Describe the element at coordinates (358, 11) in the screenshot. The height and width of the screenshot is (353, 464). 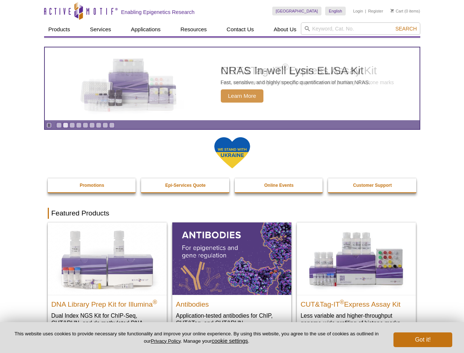
I see `a: Login` at that location.